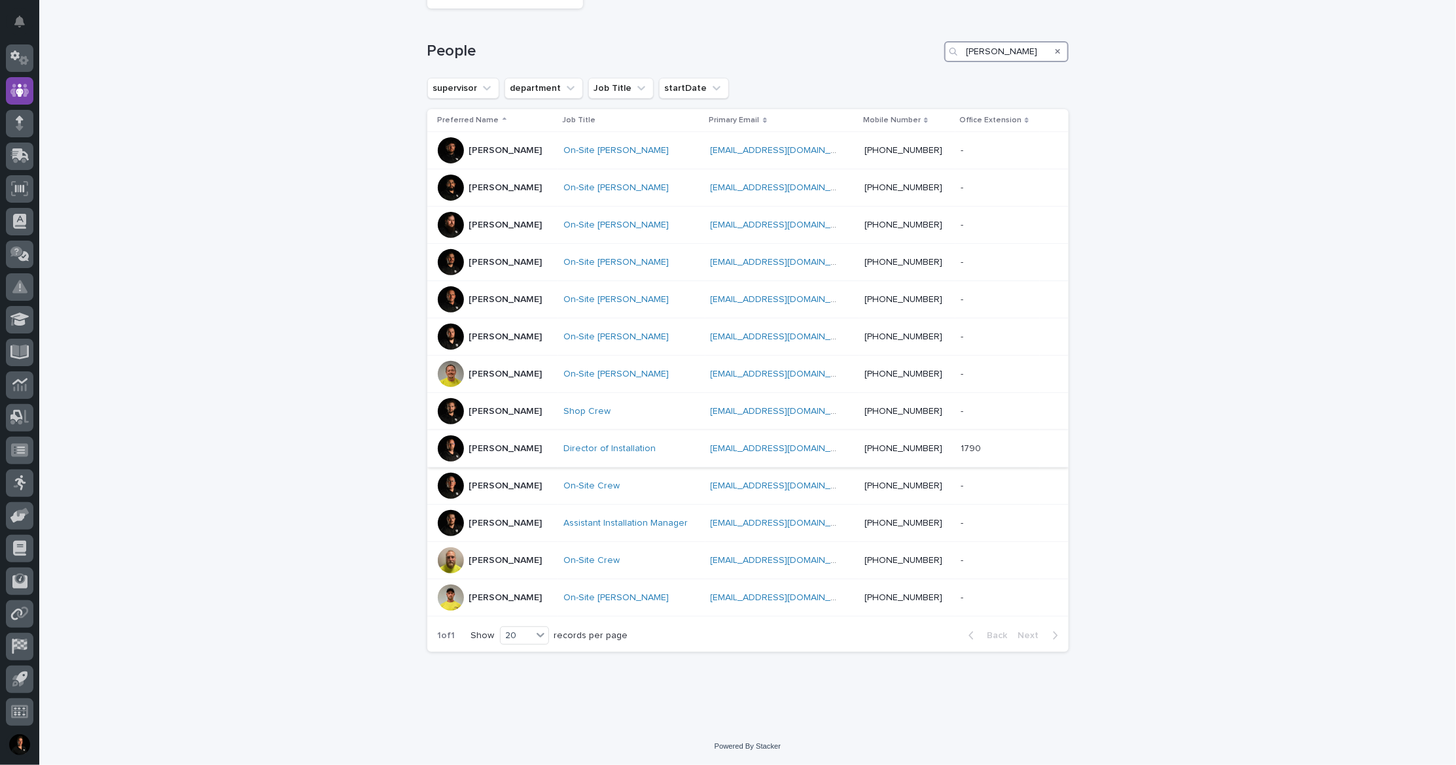 This screenshot has width=1456, height=765. Describe the element at coordinates (990, 120) in the screenshot. I see `p: Office Extension` at that location.